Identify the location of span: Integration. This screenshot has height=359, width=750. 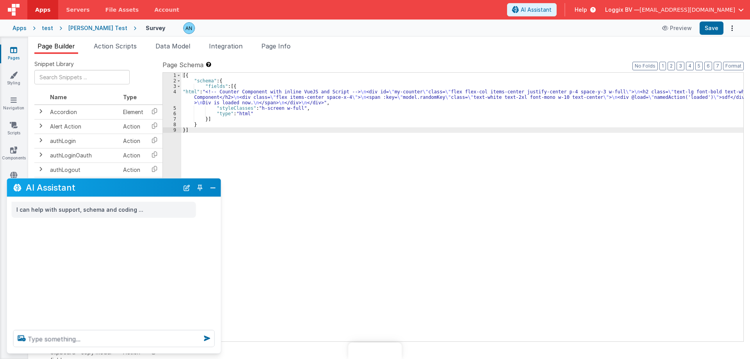
(226, 46).